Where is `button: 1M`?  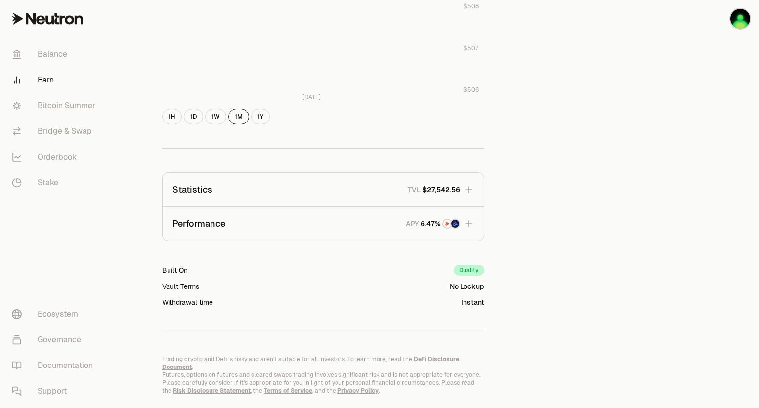
button: 1M is located at coordinates (239, 117).